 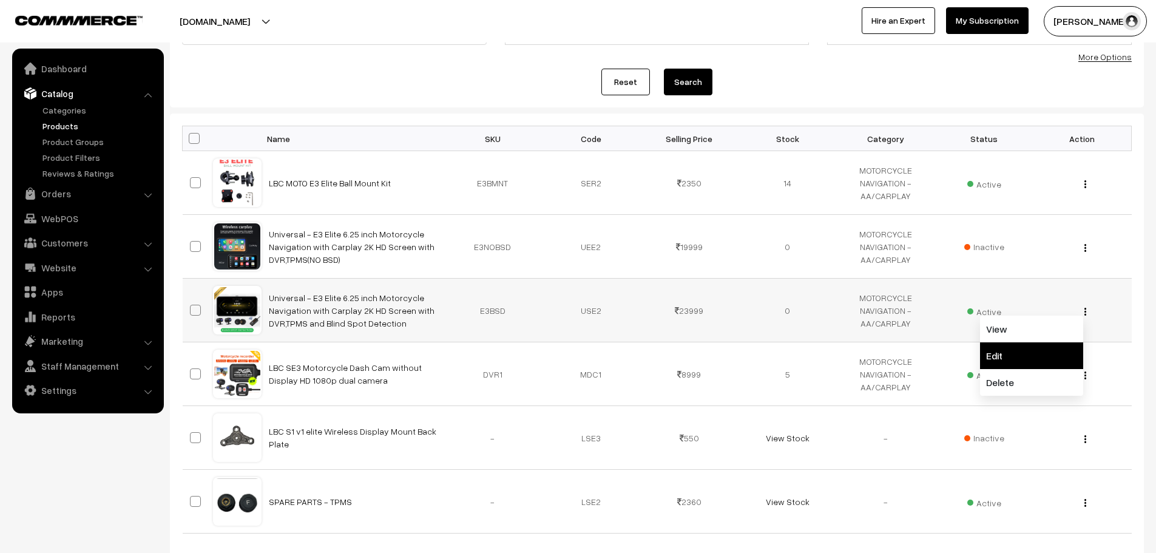 What do you see at coordinates (788, 138) in the screenshot?
I see `th: Stock` at bounding box center [788, 138].